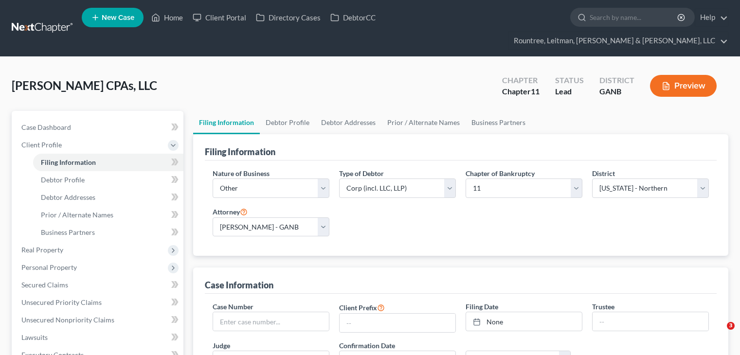 The image size is (740, 355). What do you see at coordinates (49, 267) in the screenshot?
I see `span: Personal Property` at bounding box center [49, 267].